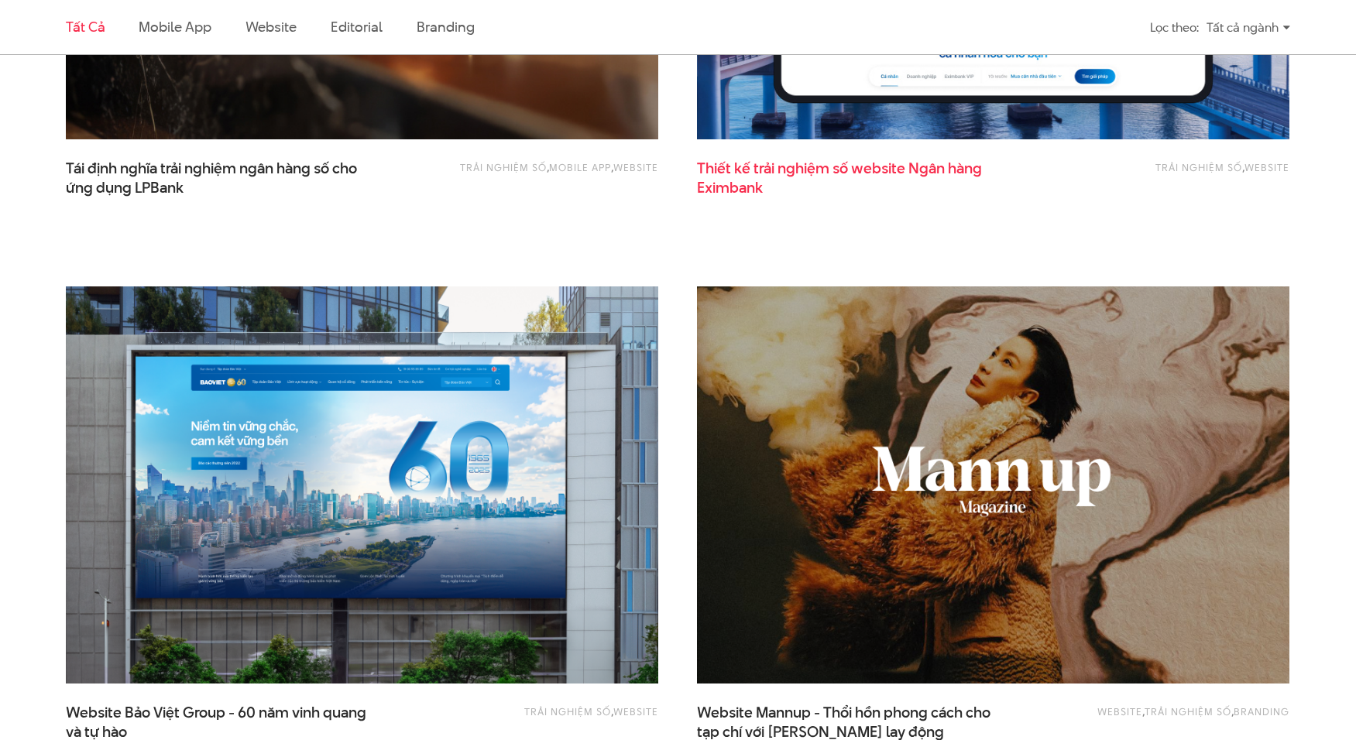  I want to click on img: website Mann up, so click(992, 485).